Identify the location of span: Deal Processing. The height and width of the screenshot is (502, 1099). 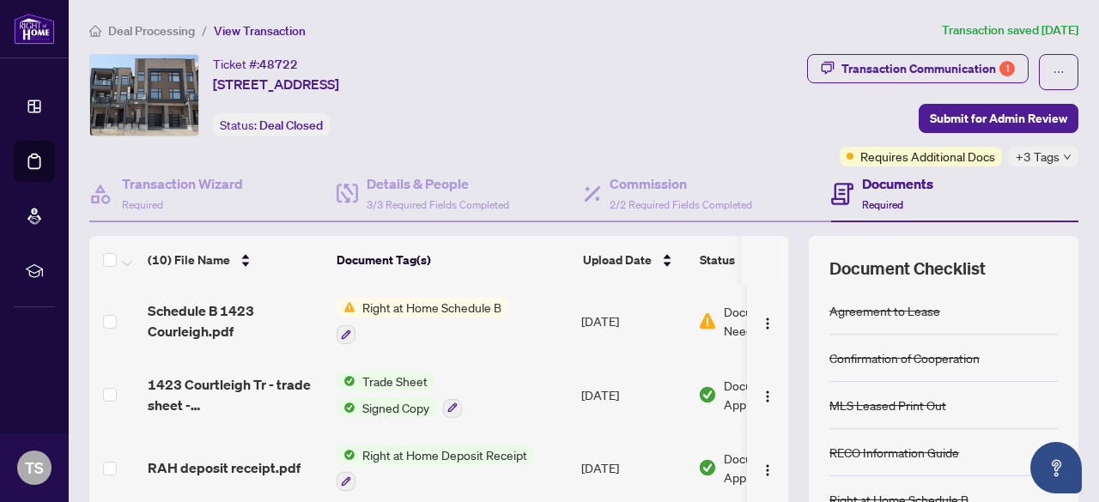
(151, 31).